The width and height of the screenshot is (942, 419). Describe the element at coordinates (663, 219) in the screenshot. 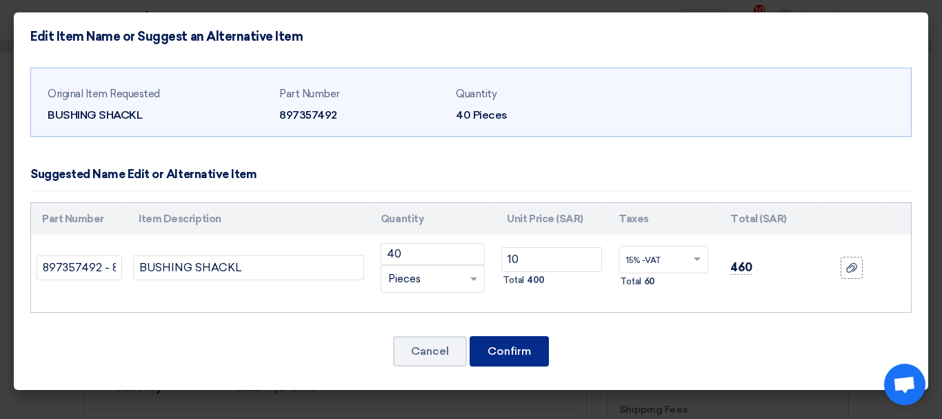

I see `th: Taxes` at that location.